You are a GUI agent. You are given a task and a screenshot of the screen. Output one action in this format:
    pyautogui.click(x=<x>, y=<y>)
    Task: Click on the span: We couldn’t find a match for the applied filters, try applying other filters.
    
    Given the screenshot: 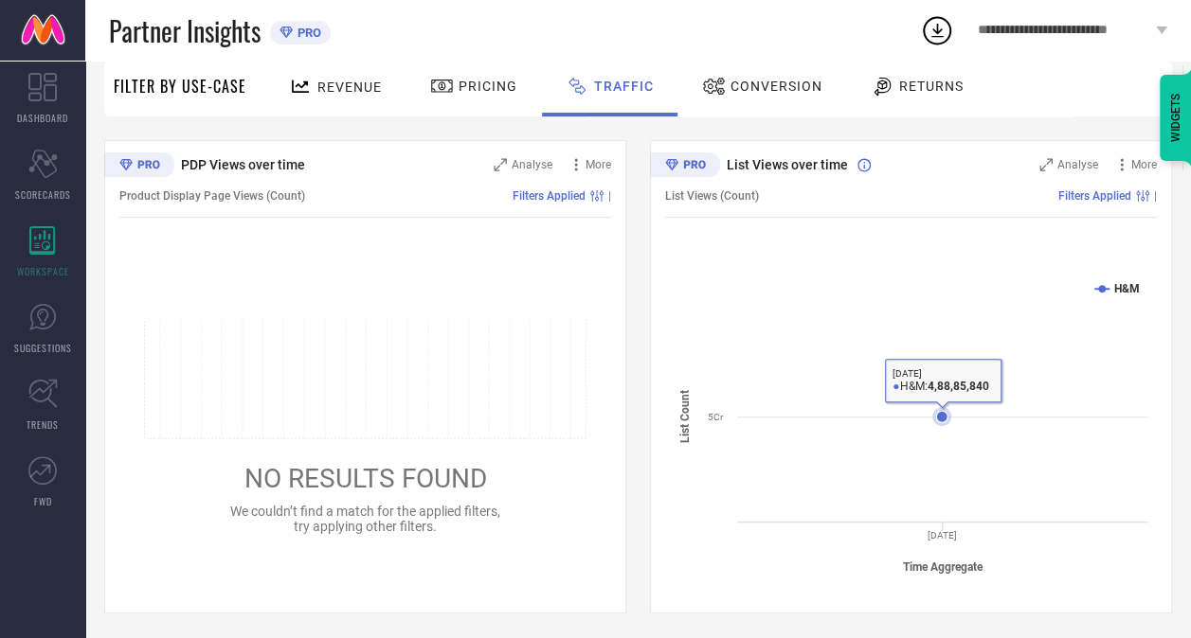 What is the action you would take?
    pyautogui.click(x=365, y=519)
    